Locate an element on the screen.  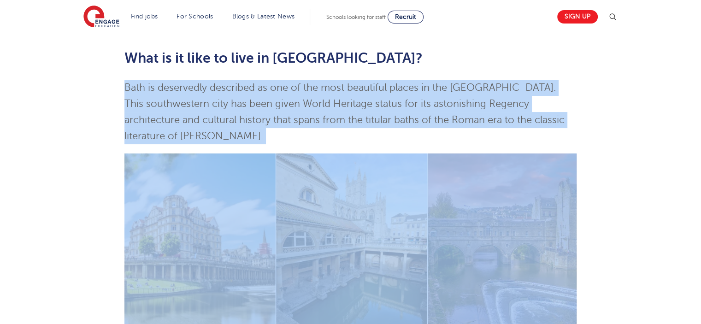
a: For Schools is located at coordinates (194, 16).